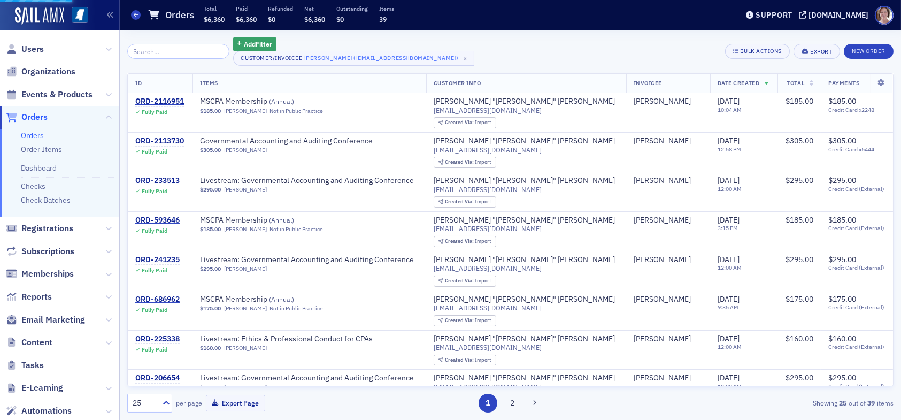 Image resolution: width=901 pixels, height=420 pixels. What do you see at coordinates (280, 9) in the screenshot?
I see `p: Refunded` at bounding box center [280, 9].